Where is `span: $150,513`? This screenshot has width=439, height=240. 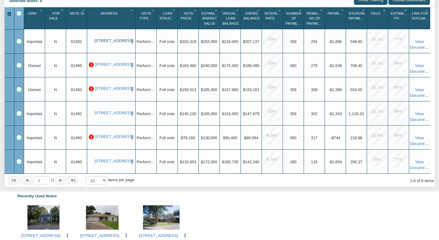
span: $150,513 is located at coordinates (188, 90).